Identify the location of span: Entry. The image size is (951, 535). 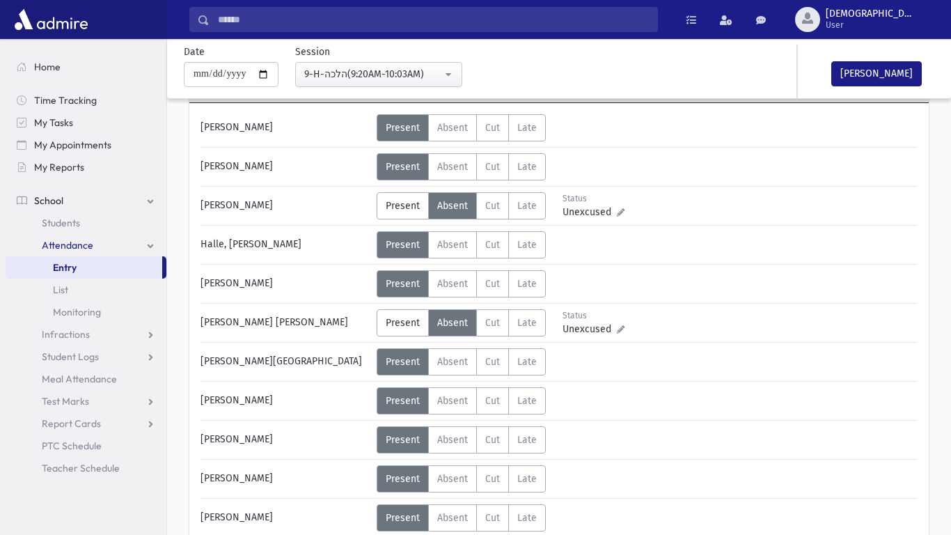
(65, 267).